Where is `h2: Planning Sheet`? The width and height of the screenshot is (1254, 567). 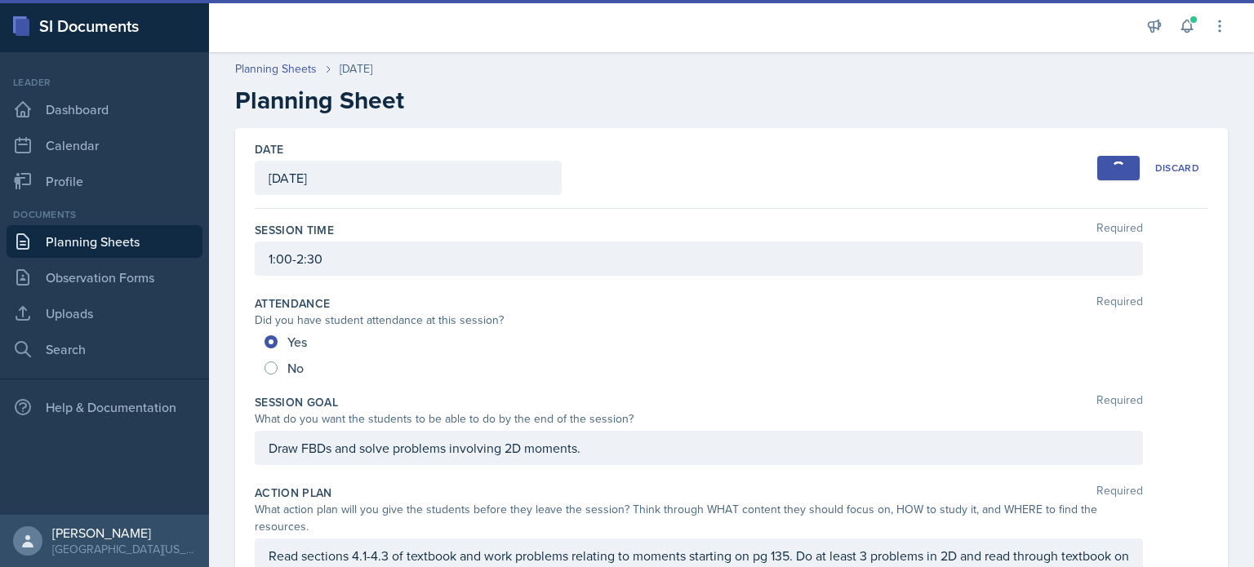
h2: Planning Sheet is located at coordinates (731, 100).